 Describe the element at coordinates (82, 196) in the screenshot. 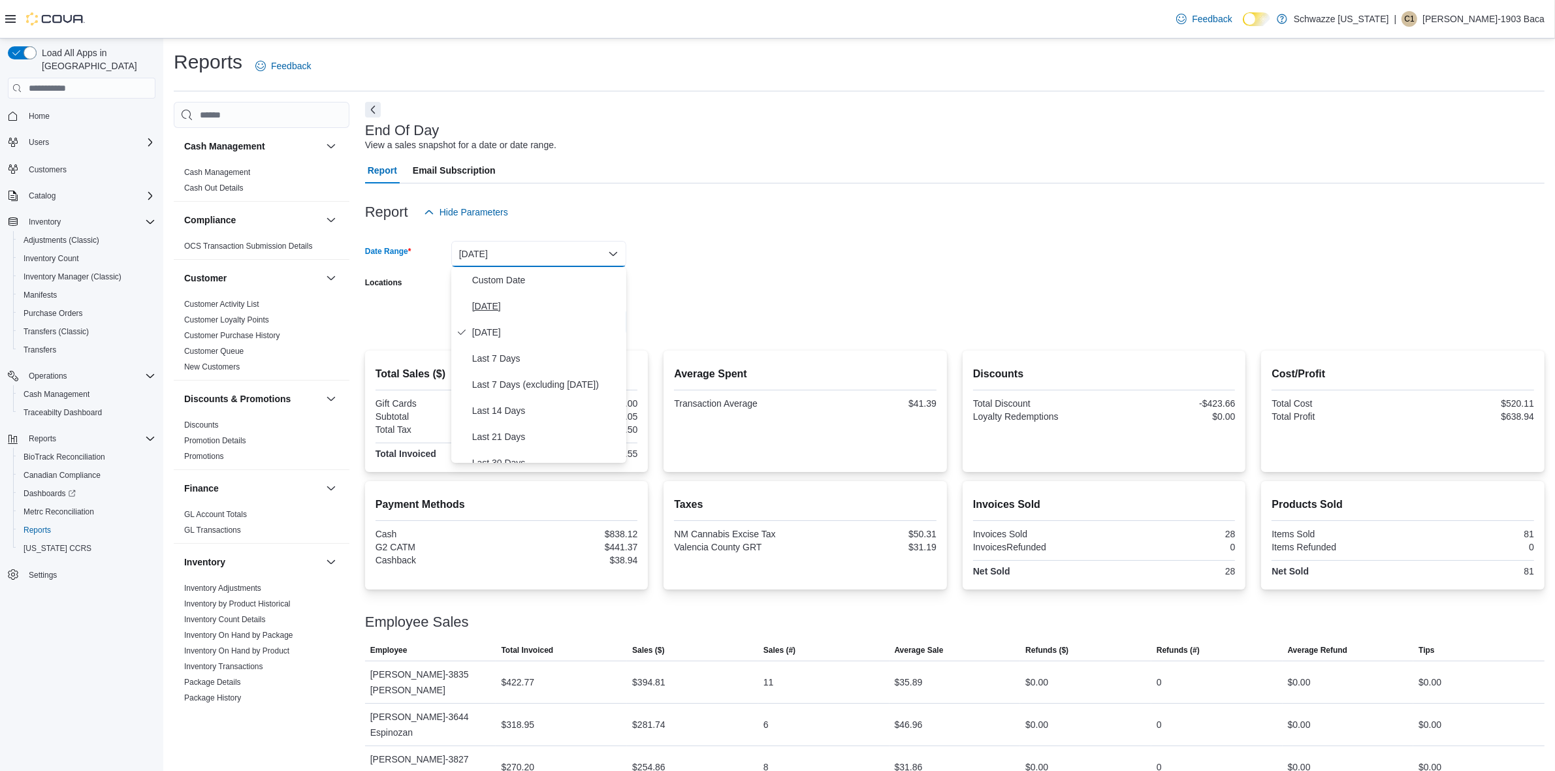

I see `button: Catalog` at that location.